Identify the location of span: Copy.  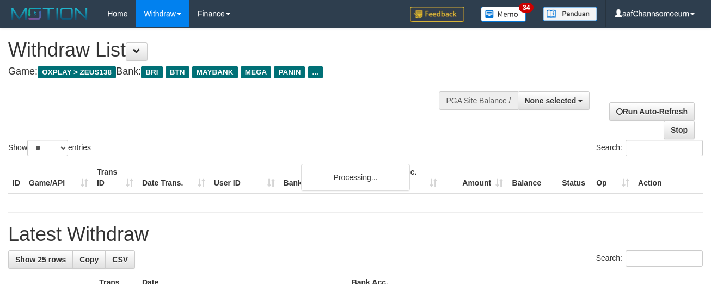
(89, 260).